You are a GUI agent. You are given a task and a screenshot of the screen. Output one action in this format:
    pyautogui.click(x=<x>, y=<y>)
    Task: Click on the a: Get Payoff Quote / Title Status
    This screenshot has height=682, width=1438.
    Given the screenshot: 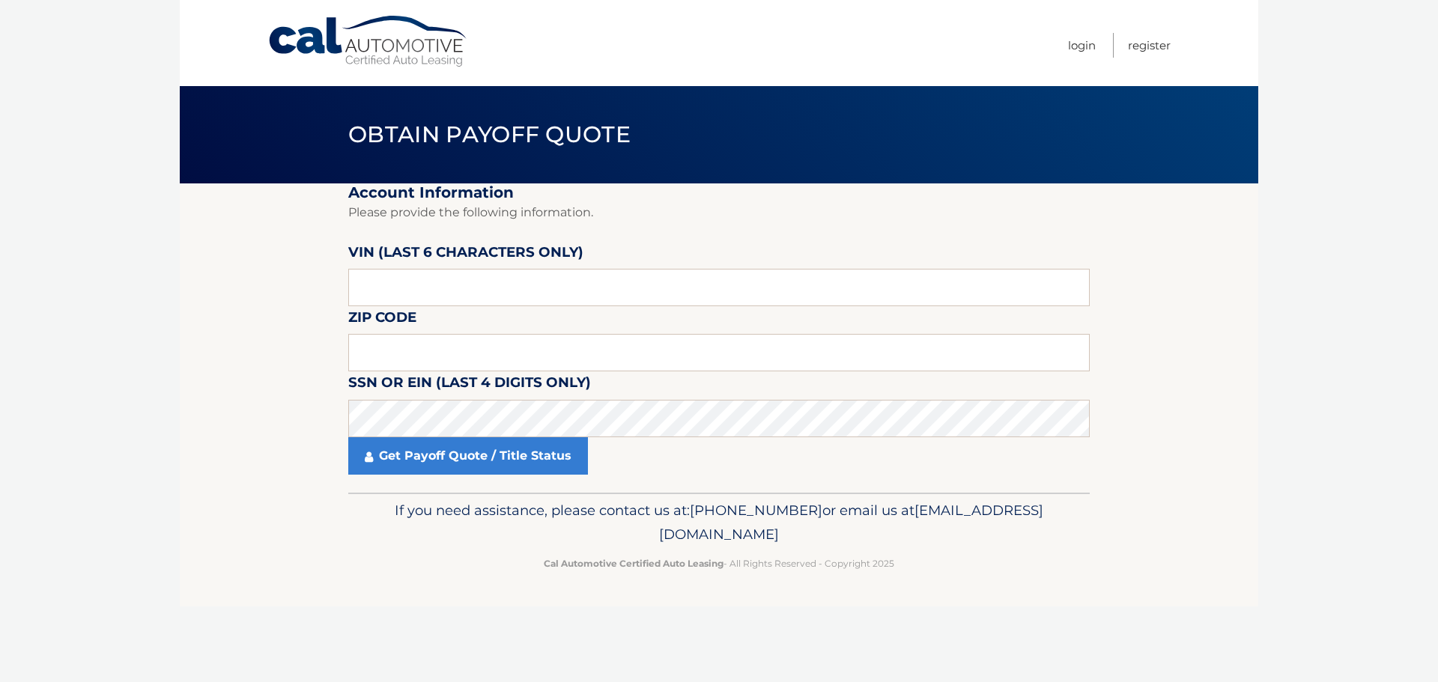 What is the action you would take?
    pyautogui.click(x=468, y=456)
    